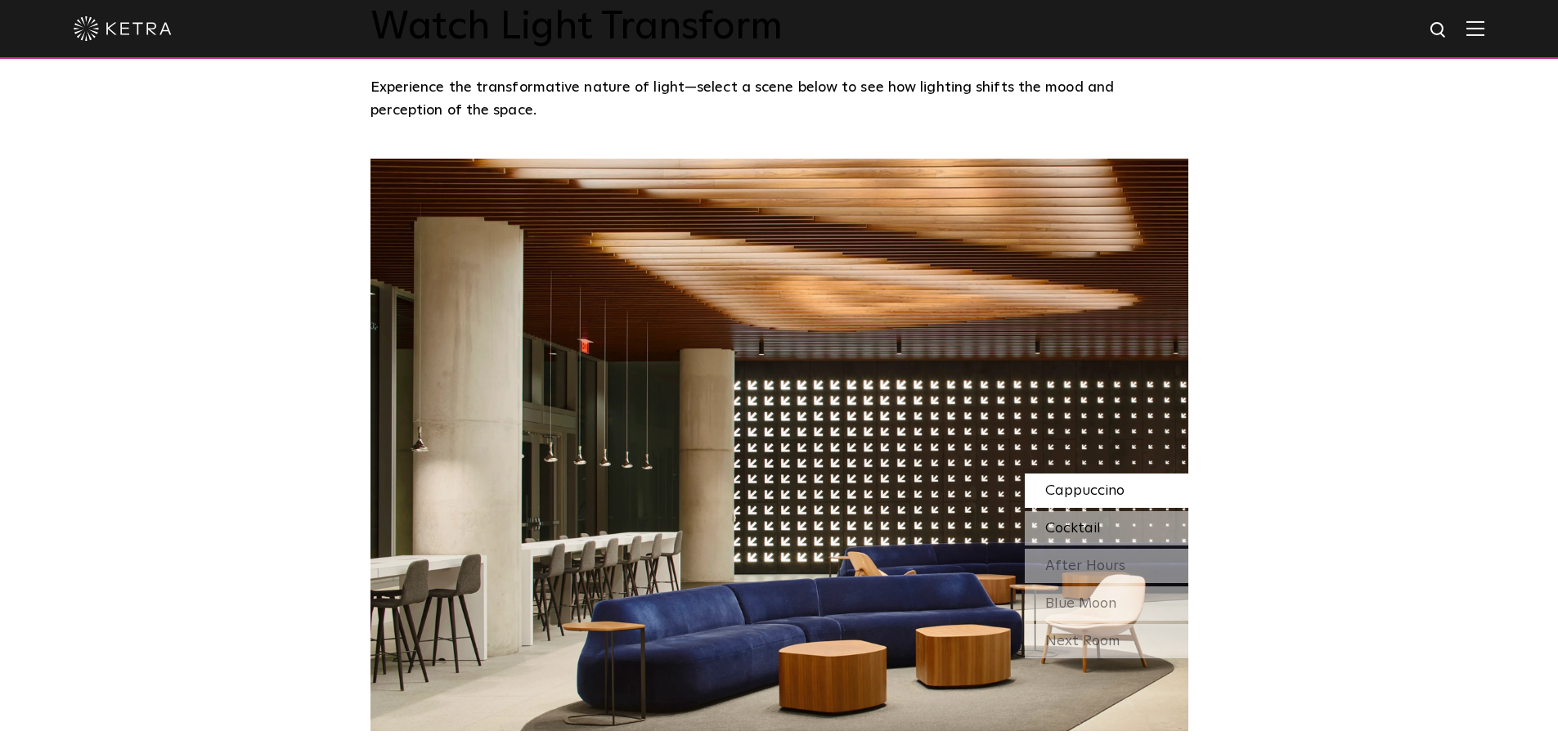 This screenshot has height=745, width=1558. I want to click on img: SS_SXSW_Desktop_Cool, so click(779, 445).